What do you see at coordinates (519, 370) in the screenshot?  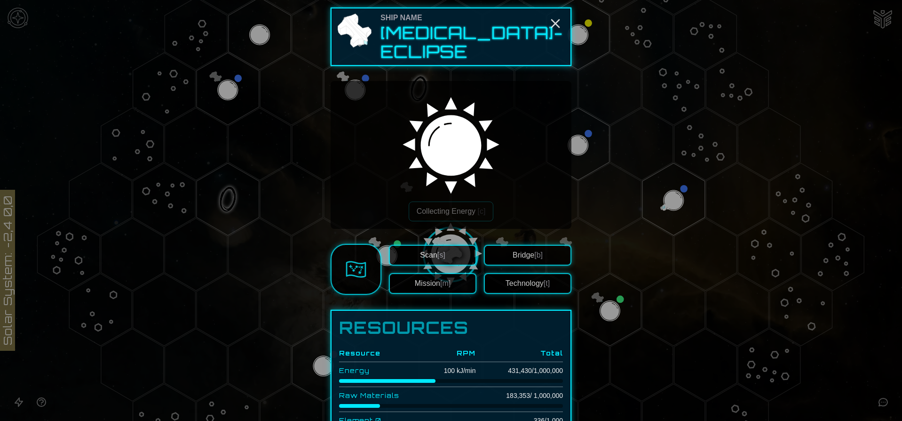 I see `td: 431,430 / 1,000,000` at bounding box center [519, 370].